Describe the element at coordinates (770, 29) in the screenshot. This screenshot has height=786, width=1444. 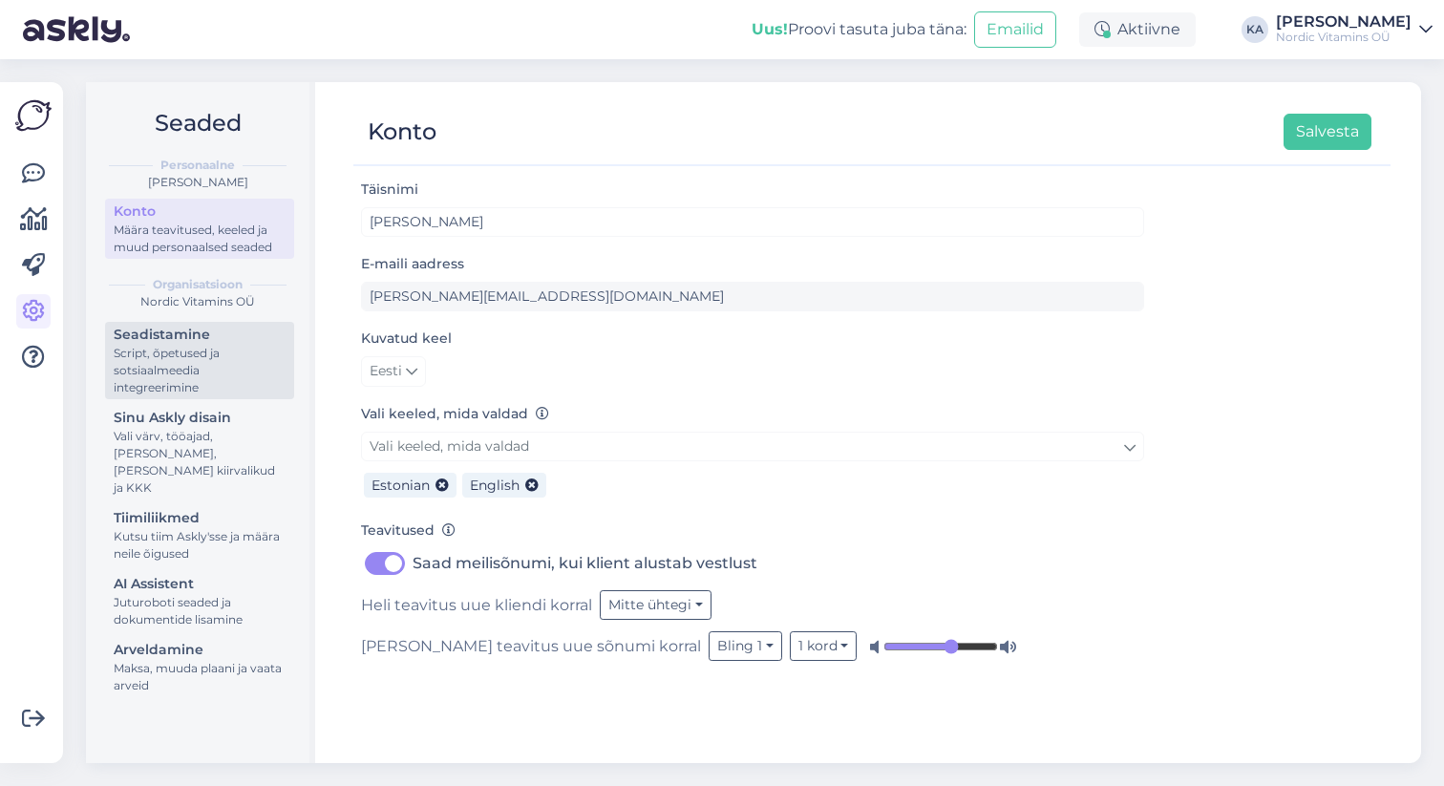
I see `b: Uus!` at that location.